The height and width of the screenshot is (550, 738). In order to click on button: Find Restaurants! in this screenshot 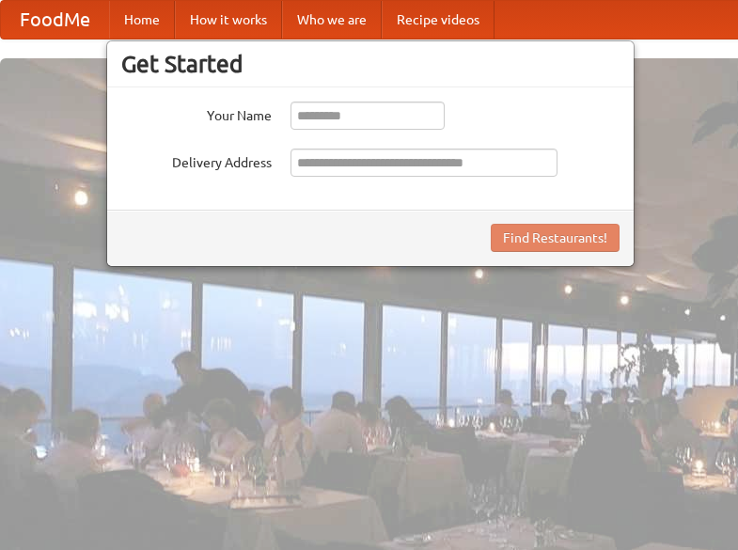, I will do `click(555, 238)`.